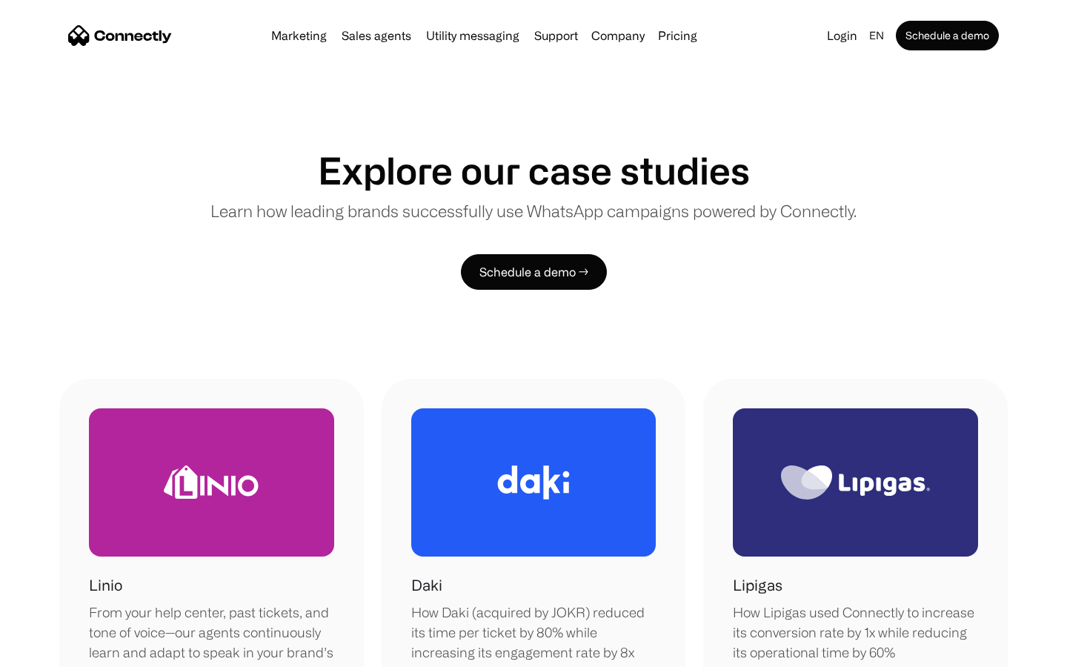 Image resolution: width=1067 pixels, height=667 pixels. What do you see at coordinates (677, 36) in the screenshot?
I see `a: Pricing` at bounding box center [677, 36].